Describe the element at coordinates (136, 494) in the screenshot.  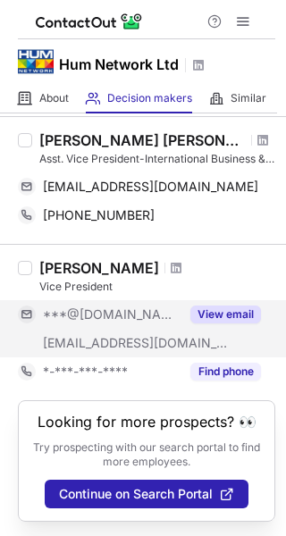
I see `span: Continue on Search Portal` at that location.